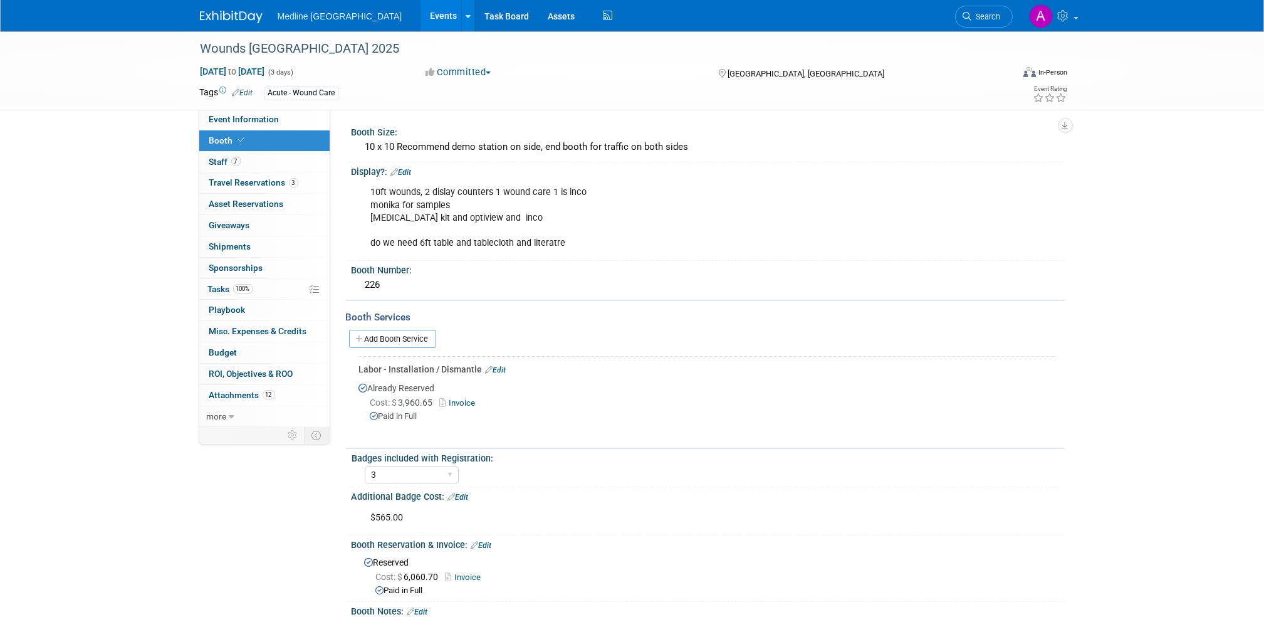  What do you see at coordinates (705, 317) in the screenshot?
I see `div: Booth Services` at bounding box center [705, 317].